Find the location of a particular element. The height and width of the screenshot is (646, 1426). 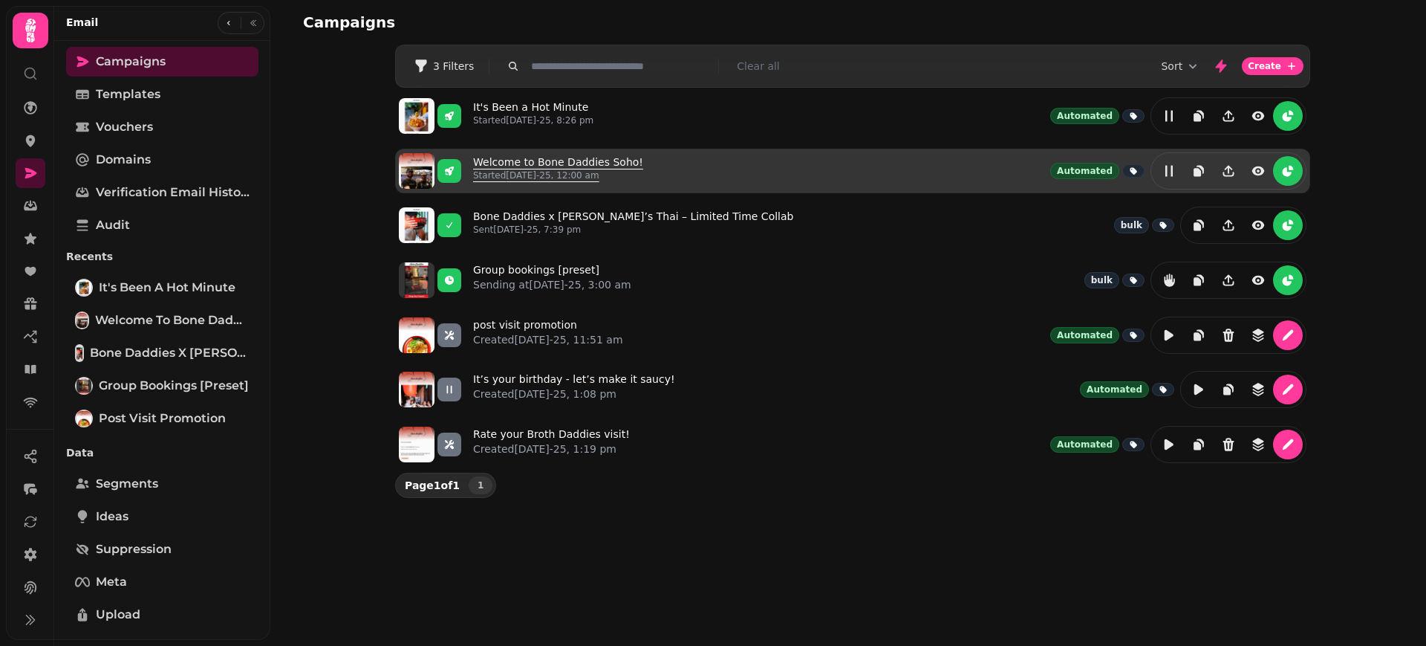

a: post visit promotionpost visit promotion is located at coordinates (162, 418).